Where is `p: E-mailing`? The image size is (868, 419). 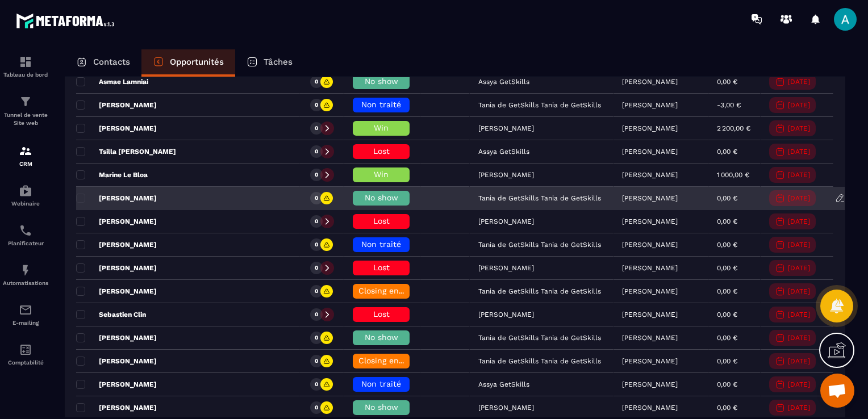 p: E-mailing is located at coordinates (26, 323).